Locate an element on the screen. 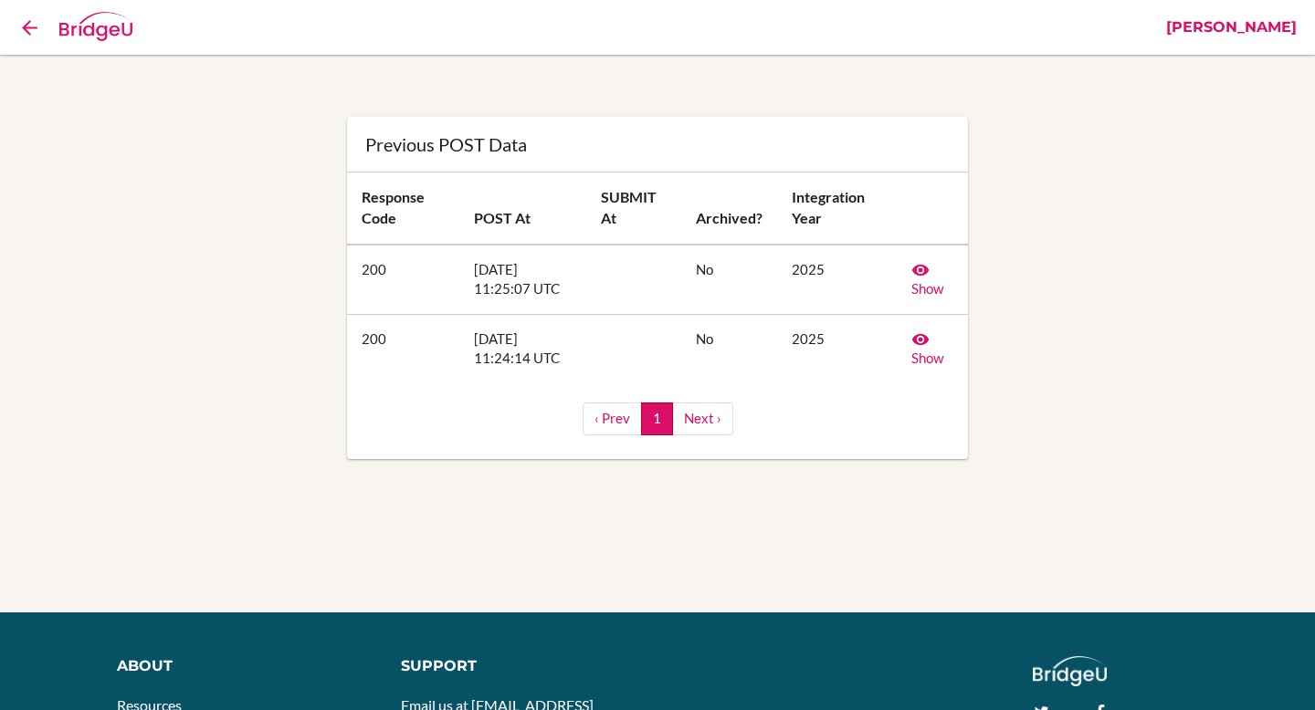 The image size is (1315, 710). i: Back is located at coordinates (29, 27).